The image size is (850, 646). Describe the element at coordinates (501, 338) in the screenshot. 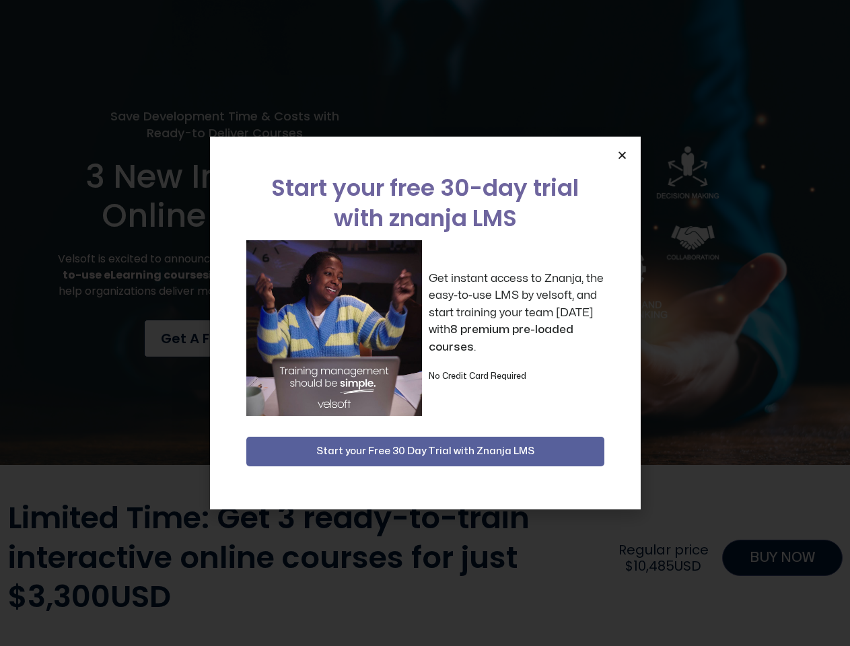

I see `strong: 8 premium pre-loaded courses` at that location.